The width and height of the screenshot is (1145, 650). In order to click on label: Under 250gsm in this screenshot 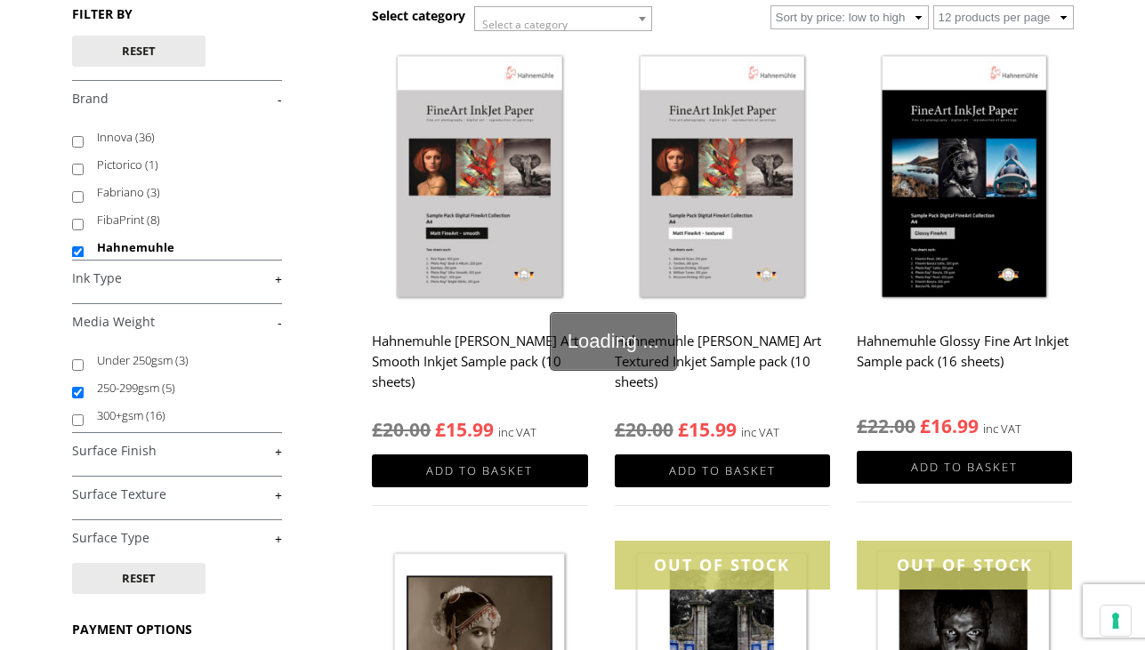, I will do `click(181, 360)`.